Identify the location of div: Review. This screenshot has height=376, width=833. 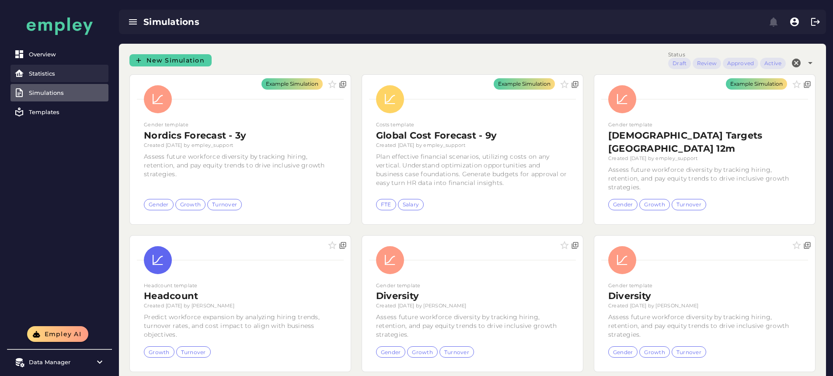
(707, 63).